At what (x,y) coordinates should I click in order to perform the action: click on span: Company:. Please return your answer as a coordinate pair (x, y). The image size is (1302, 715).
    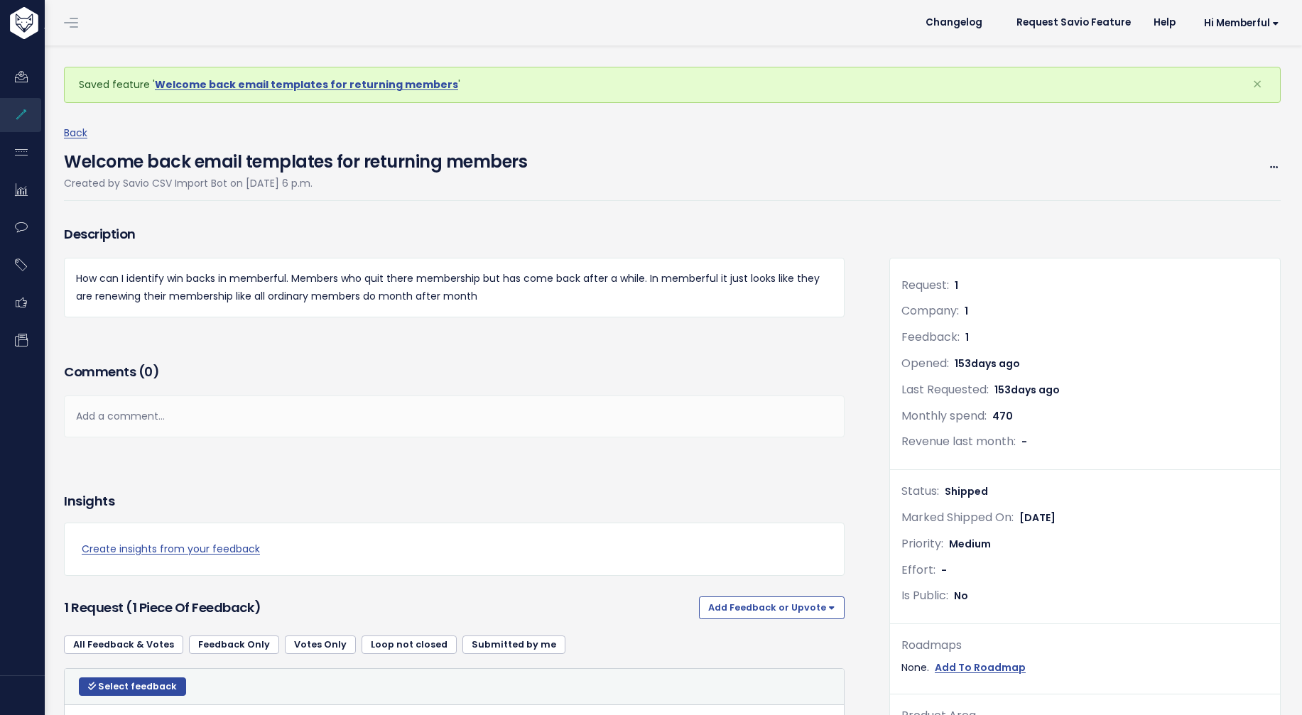
    Looking at the image, I should click on (930, 310).